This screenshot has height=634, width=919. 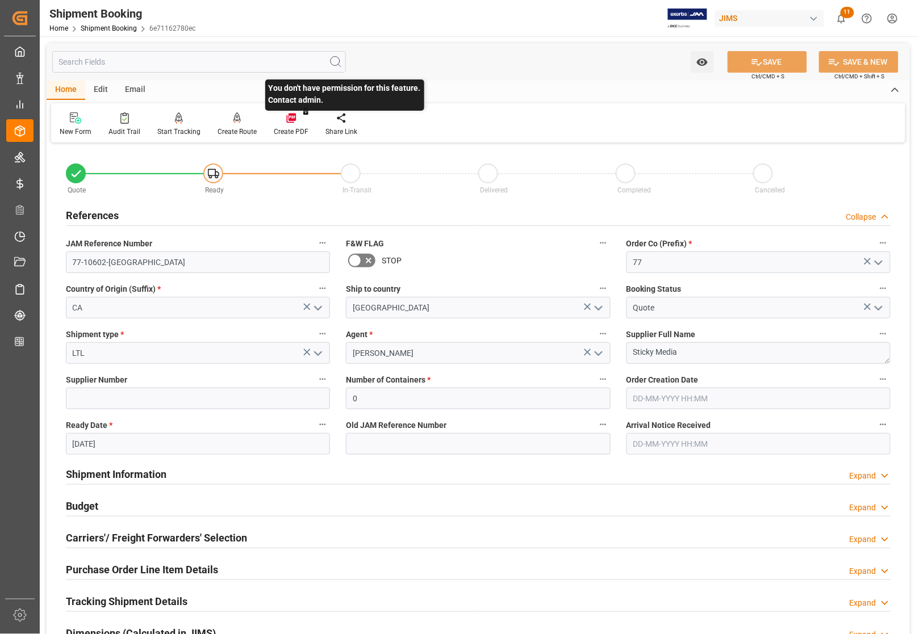 I want to click on button: JIMS, so click(x=772, y=18).